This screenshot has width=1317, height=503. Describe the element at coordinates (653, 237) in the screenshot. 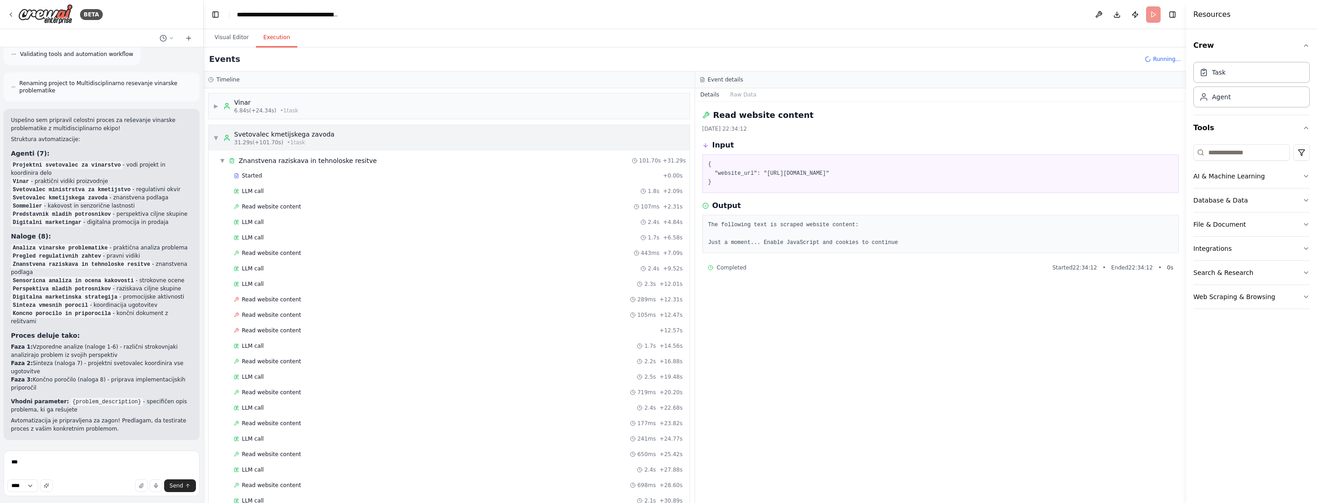

I see `span: 1.7s` at that location.